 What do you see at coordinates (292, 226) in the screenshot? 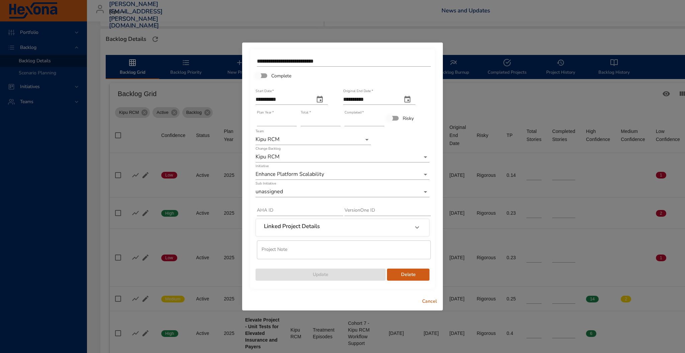
I see `h6: Linked Project Details` at bounding box center [292, 226].